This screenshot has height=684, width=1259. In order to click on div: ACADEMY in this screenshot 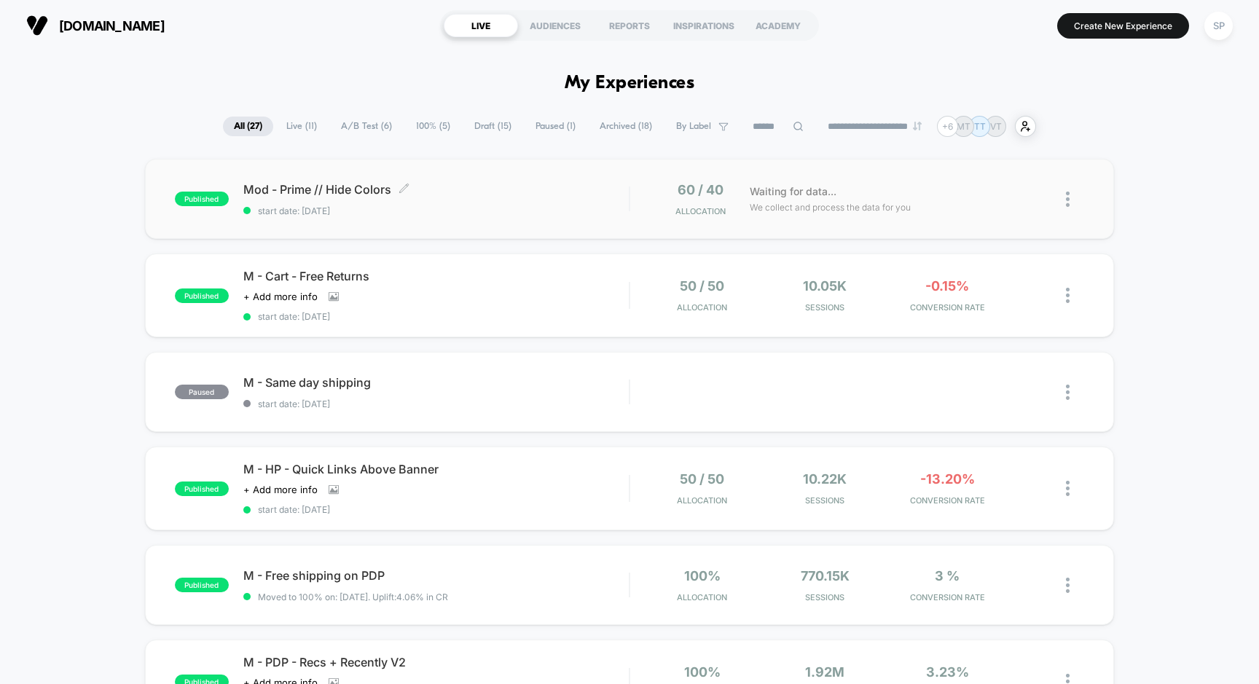, I will do `click(778, 26)`.